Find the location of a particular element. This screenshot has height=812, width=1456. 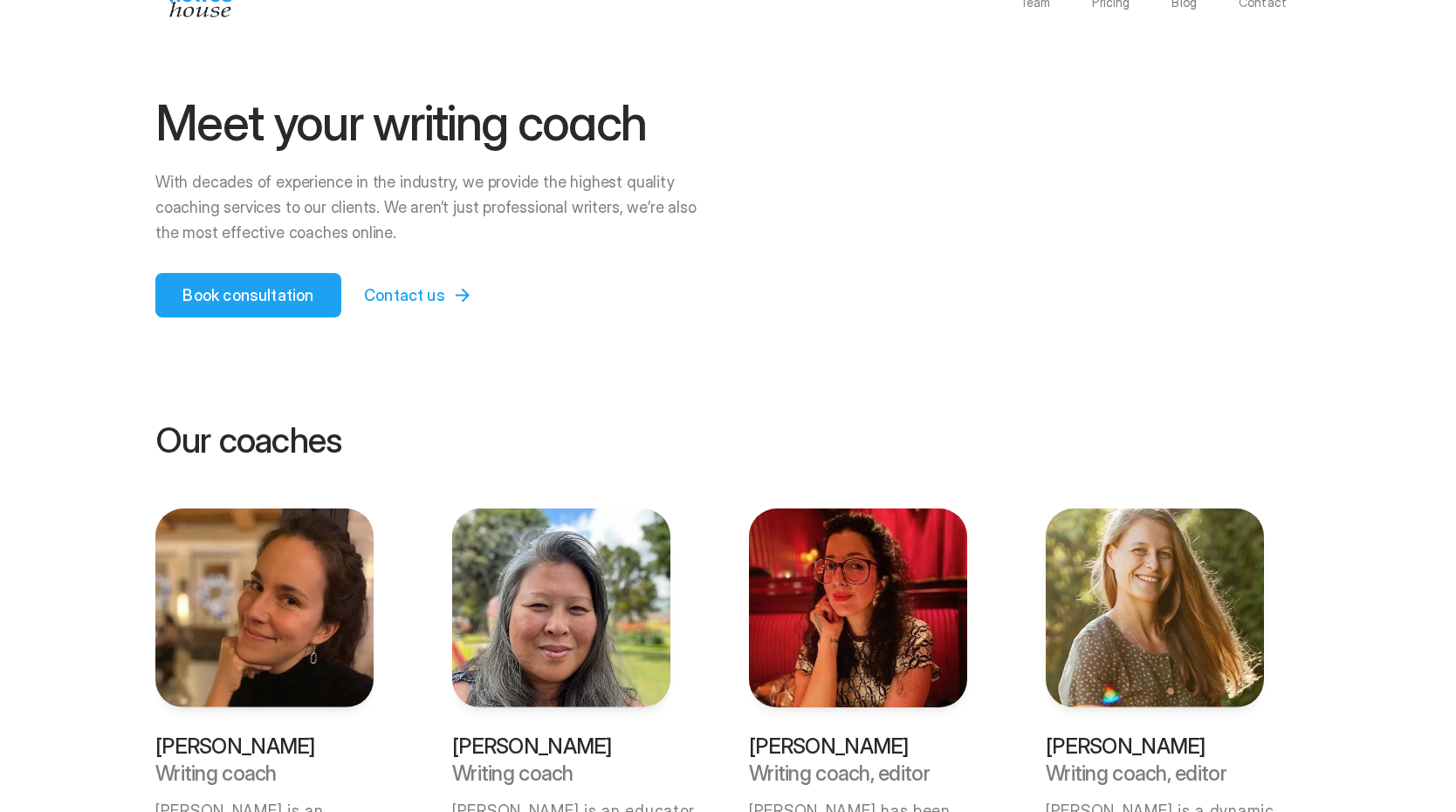

p: With decades of experience in the industry, we provide the highest quality coaching services to o... is located at coordinates (433, 207).